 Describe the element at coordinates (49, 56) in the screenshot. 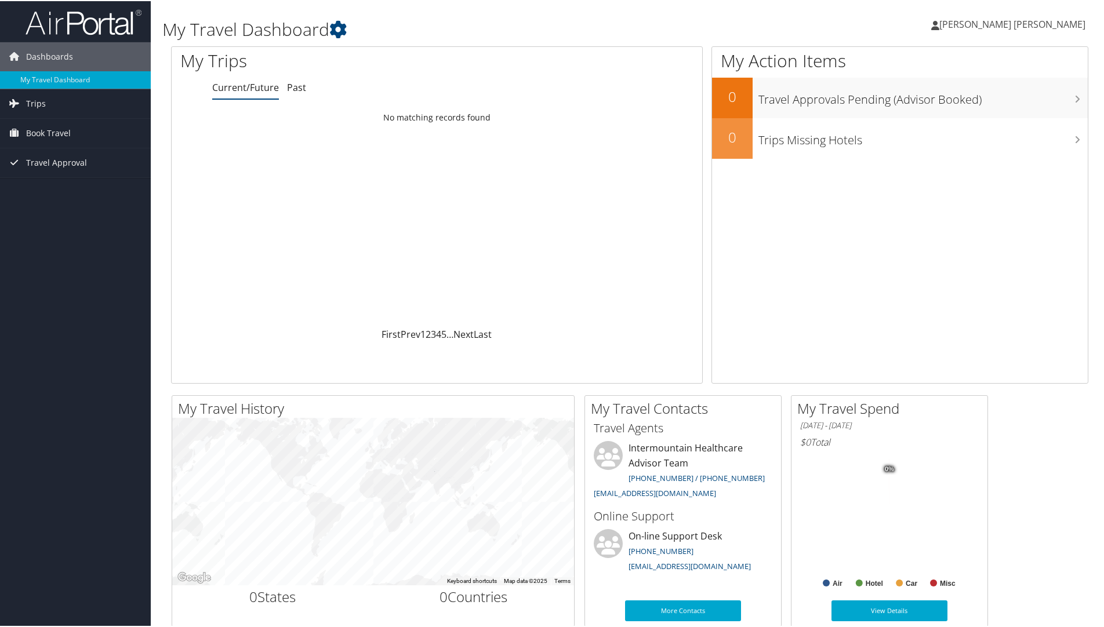

I see `span: Dashboards` at that location.